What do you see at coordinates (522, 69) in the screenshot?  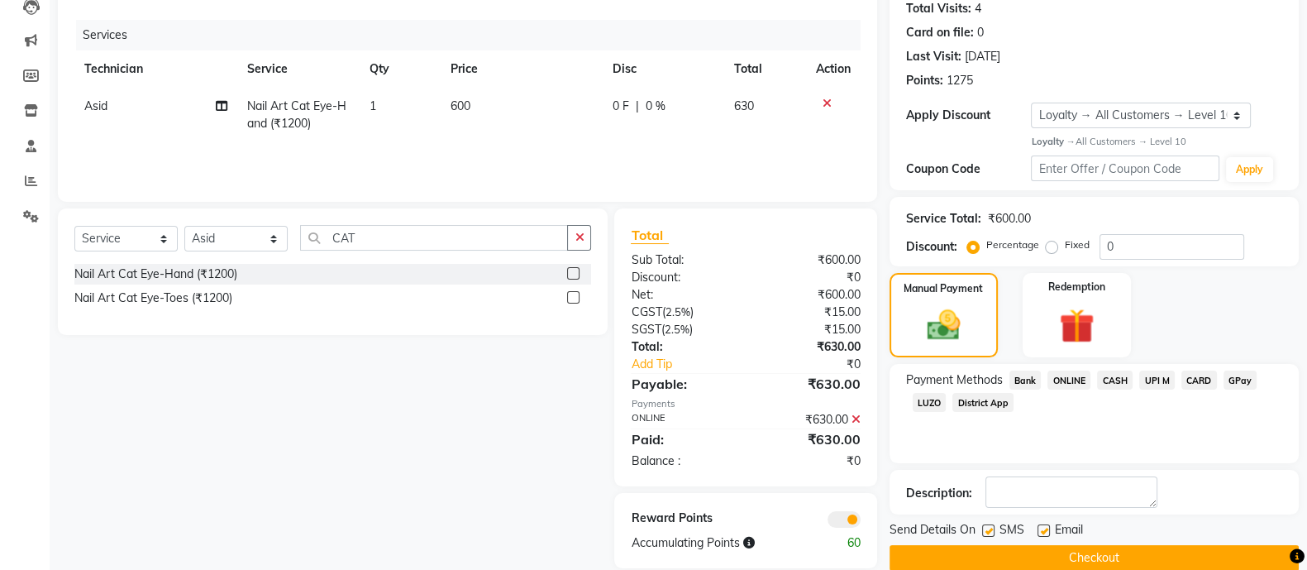 I see `th: Price` at bounding box center [522, 69].